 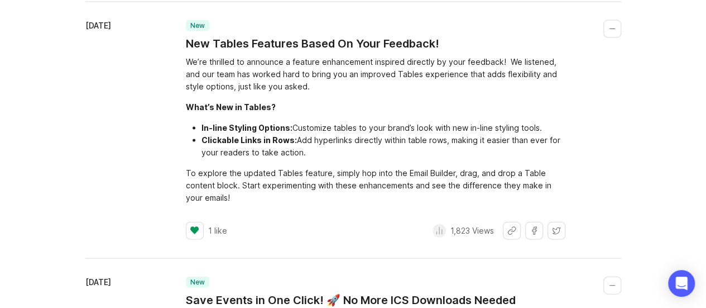 What do you see at coordinates (384, 128) in the screenshot?
I see `li: Customize tables to your brand’s look with new in-line styling tools.` at bounding box center [384, 128].